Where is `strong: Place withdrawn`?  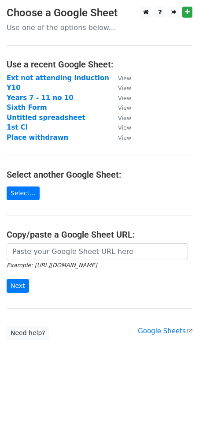
strong: Place withdrawn is located at coordinates (37, 137).